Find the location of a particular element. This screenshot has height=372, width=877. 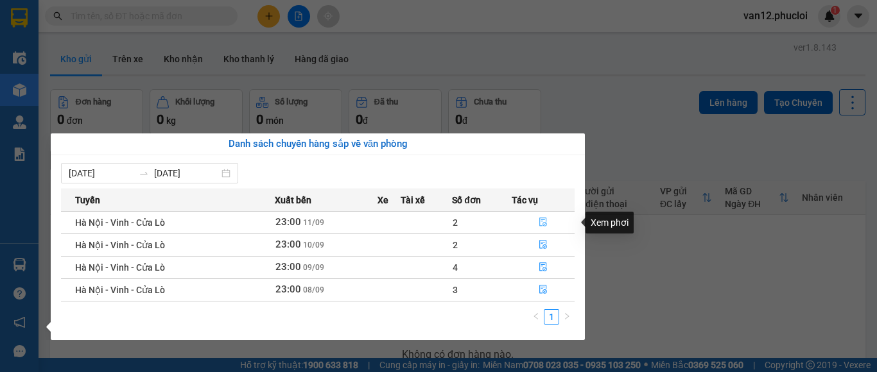

div: Danh sách chuyến hàng sắp về văn phòng is located at coordinates (318, 144).